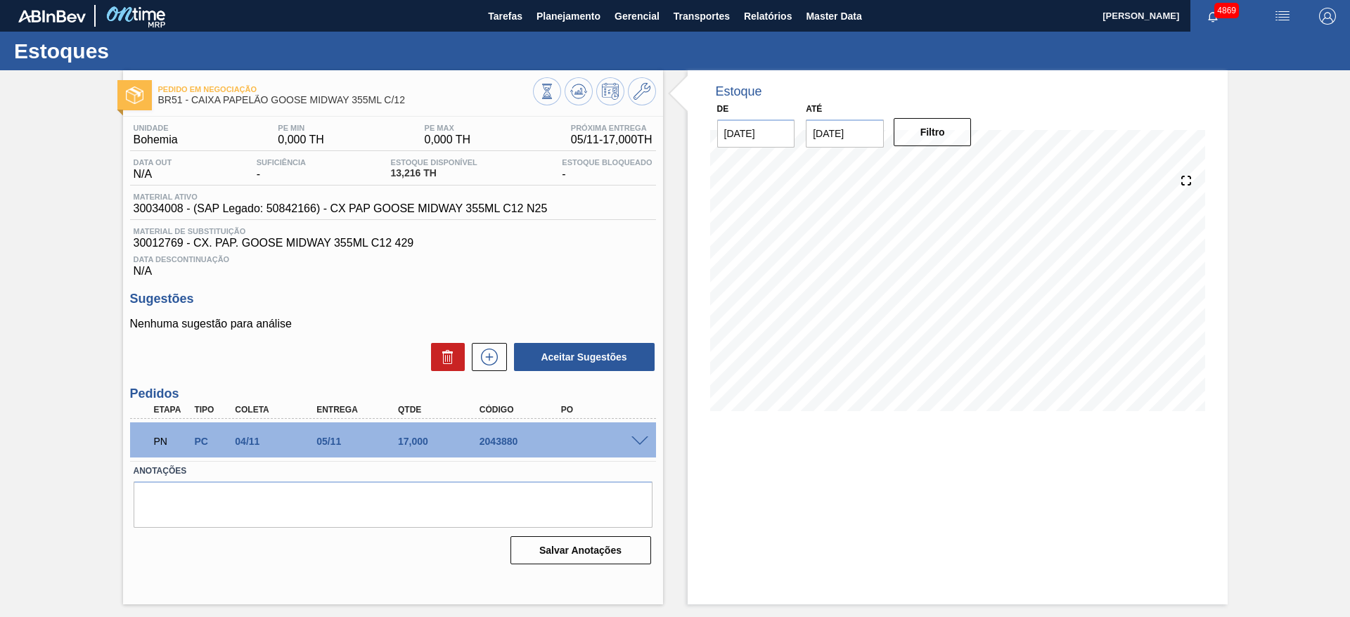 Image resolution: width=1350 pixels, height=617 pixels. I want to click on div: Coleta, so click(277, 410).